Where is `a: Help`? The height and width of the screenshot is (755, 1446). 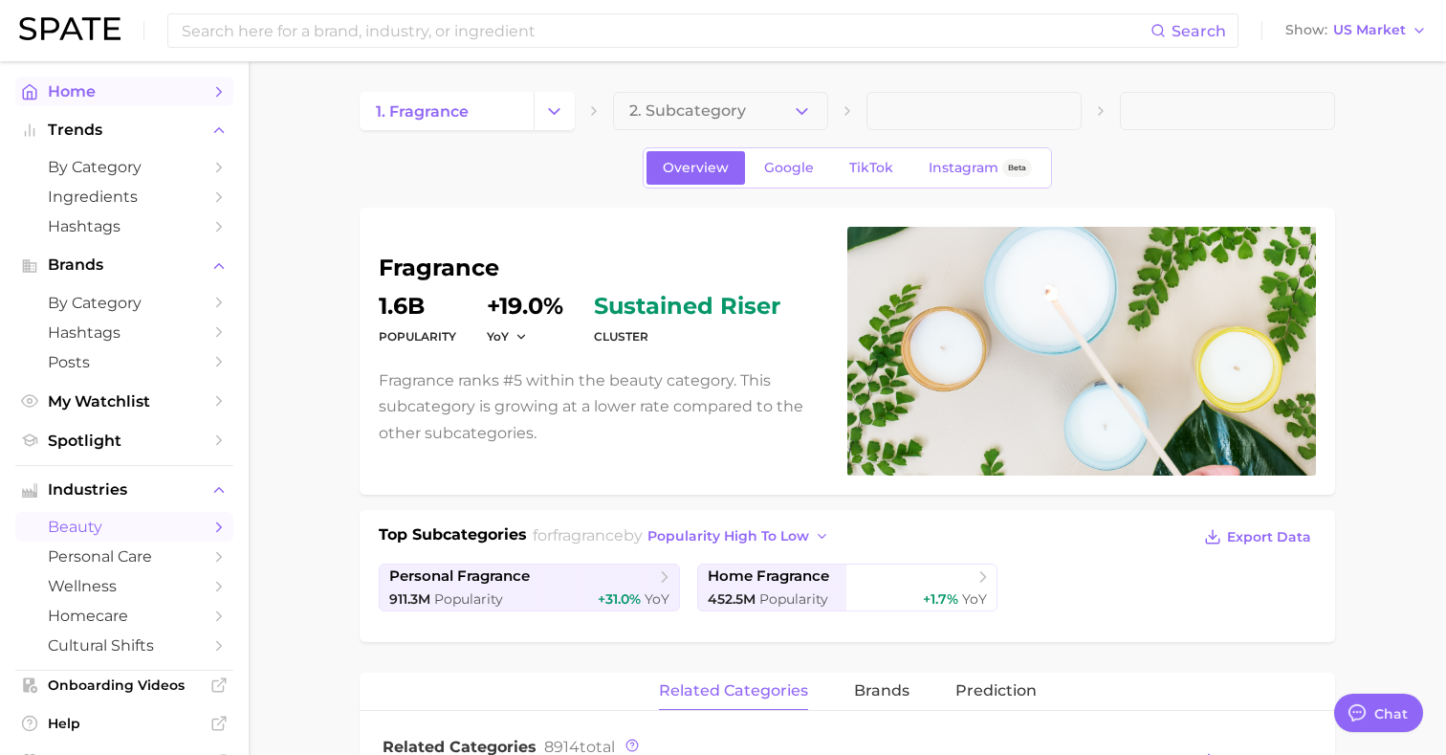
a: Help is located at coordinates (124, 723).